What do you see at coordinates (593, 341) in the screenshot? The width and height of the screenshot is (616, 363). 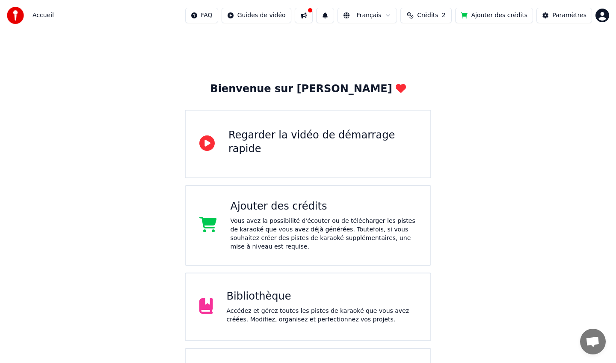 I see `a: Ouvrir le chat` at bounding box center [593, 341].